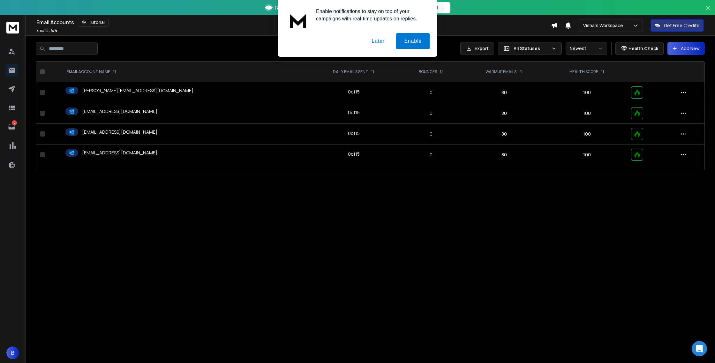 The width and height of the screenshot is (715, 363). What do you see at coordinates (298, 20) in the screenshot?
I see `img: notification icon` at bounding box center [298, 20].